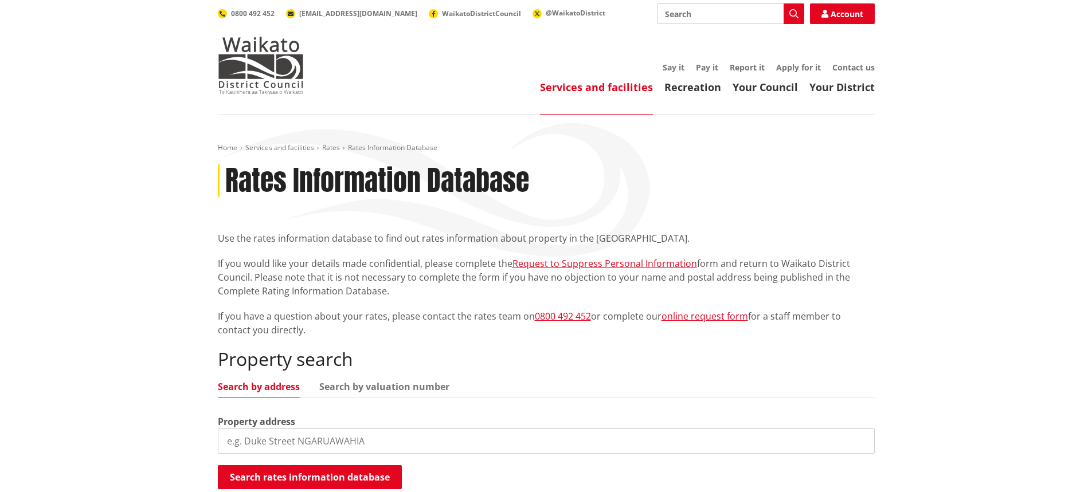 The image size is (1092, 492). Describe the element at coordinates (546, 323) in the screenshot. I see `p: If you have a question about your rates, please contact the rates team on or complete our for a s...` at that location.